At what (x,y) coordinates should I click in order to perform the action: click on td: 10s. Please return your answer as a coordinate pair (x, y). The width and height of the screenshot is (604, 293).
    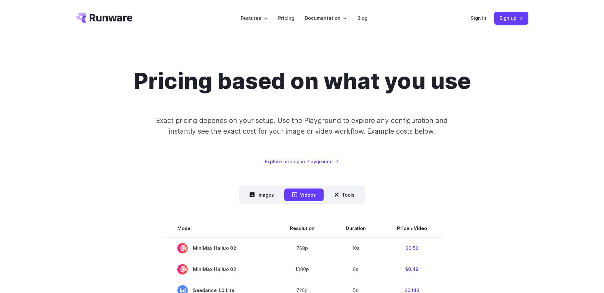
    Looking at the image, I should click on (356, 249).